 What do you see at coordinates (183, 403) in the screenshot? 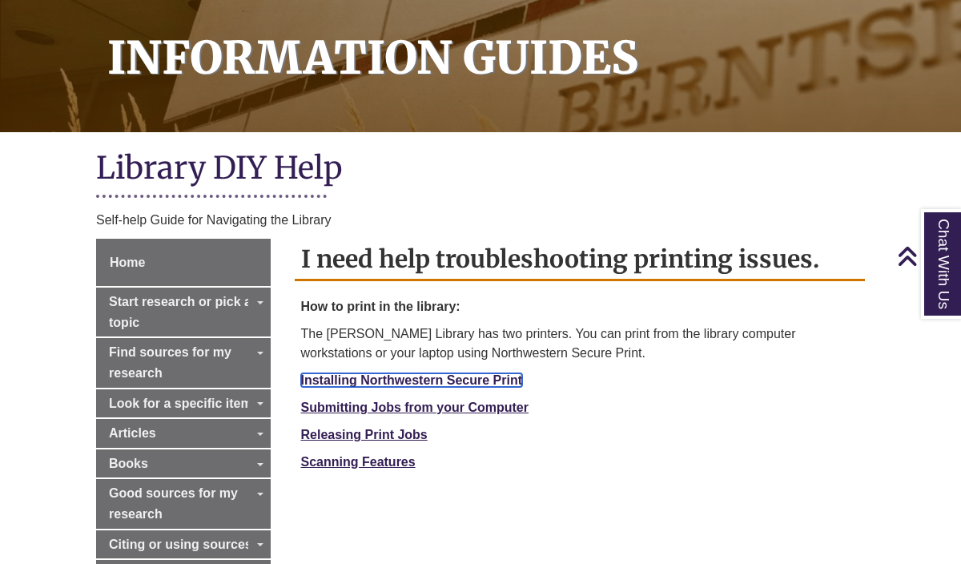
I see `a: Look for a specific item` at bounding box center [183, 403].